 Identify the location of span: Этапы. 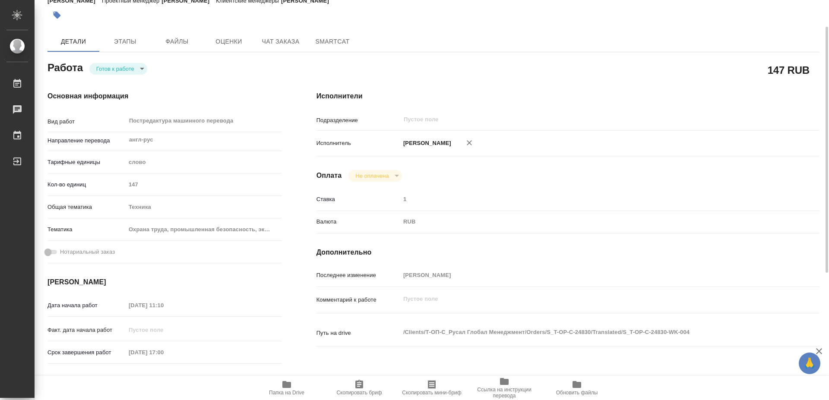
(125, 41).